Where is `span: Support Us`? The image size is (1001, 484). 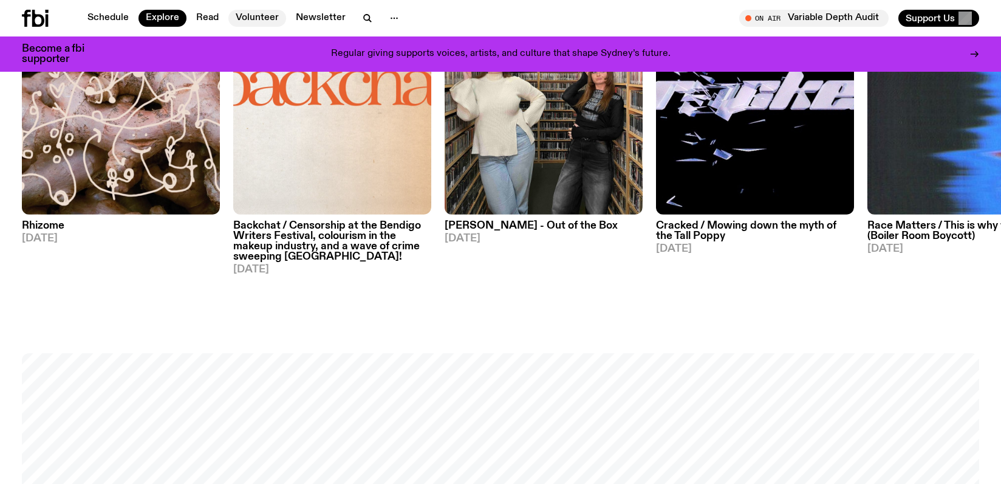 span: Support Us is located at coordinates (930, 18).